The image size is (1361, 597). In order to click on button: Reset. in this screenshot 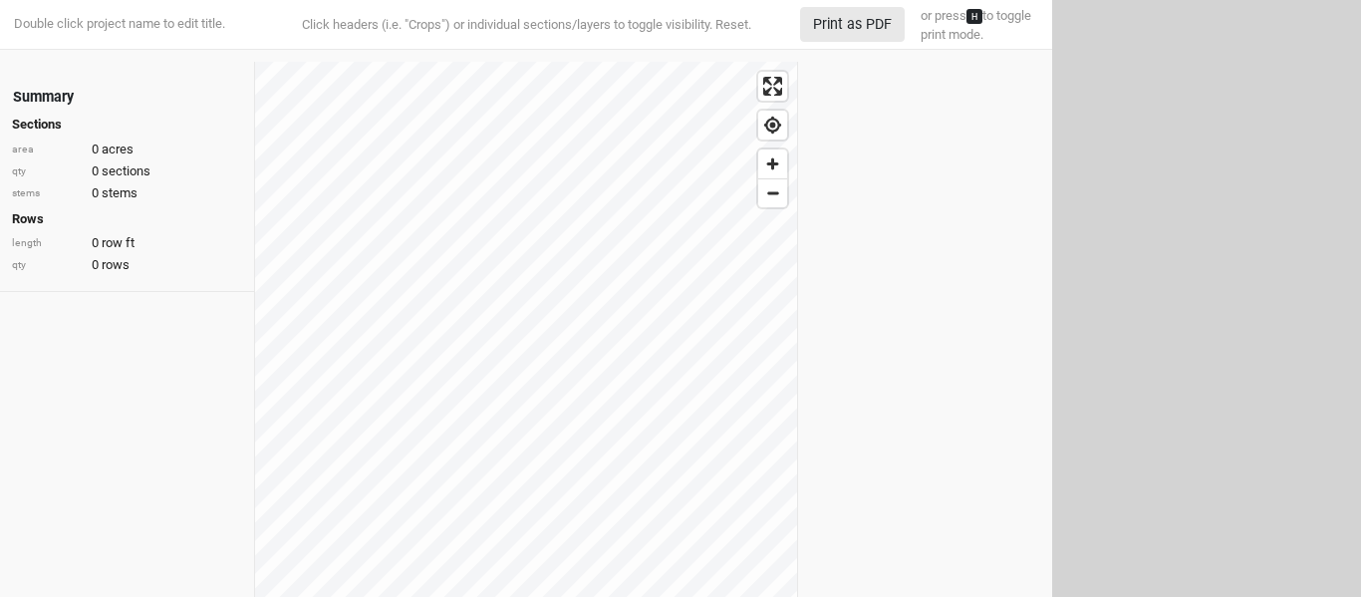, I will do `click(733, 25)`.